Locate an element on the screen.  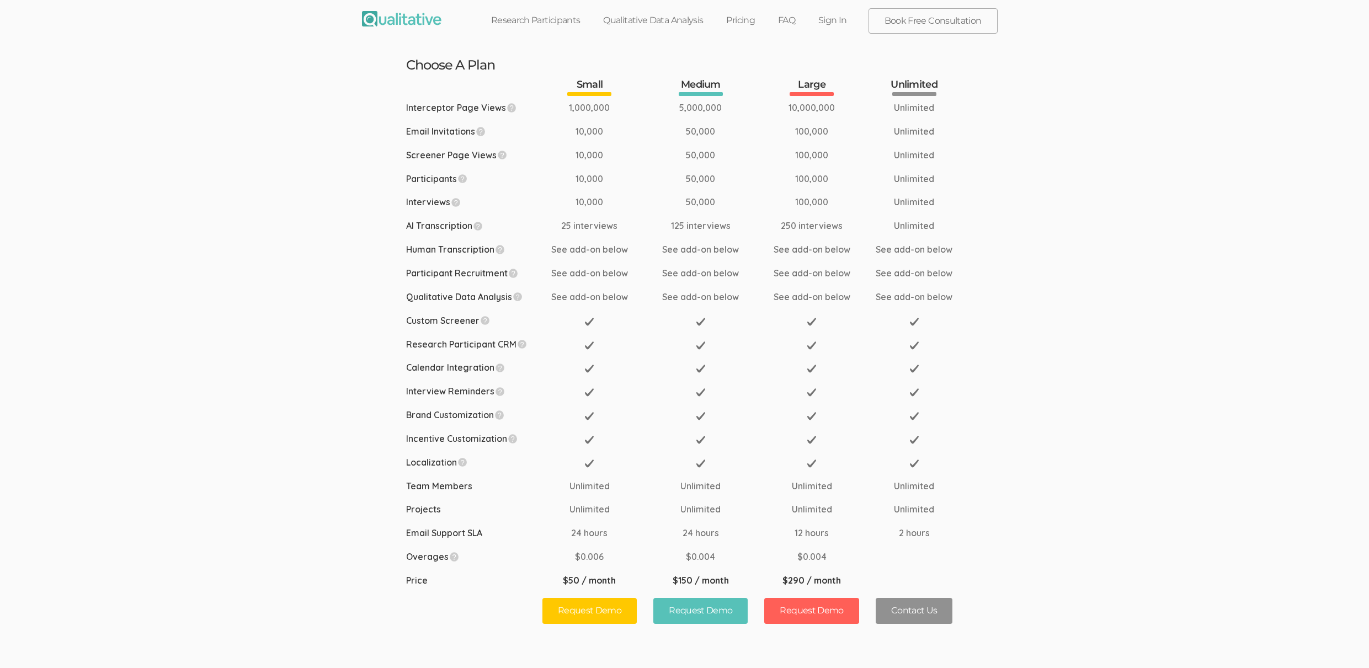
td: AI Transcription is located at coordinates (474, 226).